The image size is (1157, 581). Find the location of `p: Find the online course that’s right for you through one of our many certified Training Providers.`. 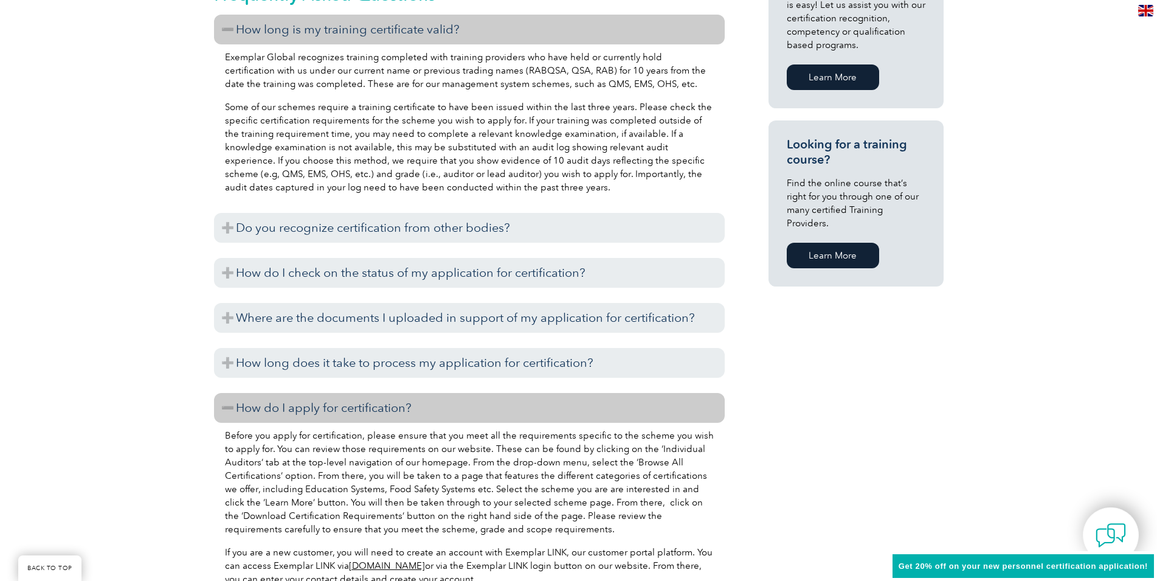

p: Find the online course that’s right for you through one of our many certified Training Providers. is located at coordinates (856, 203).